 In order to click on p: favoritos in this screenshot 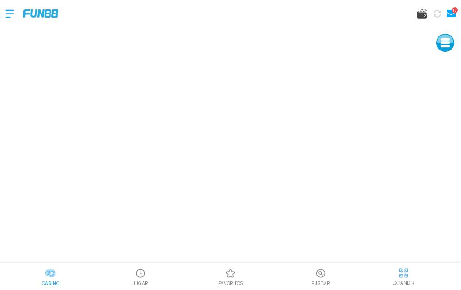, I will do `click(230, 283)`.